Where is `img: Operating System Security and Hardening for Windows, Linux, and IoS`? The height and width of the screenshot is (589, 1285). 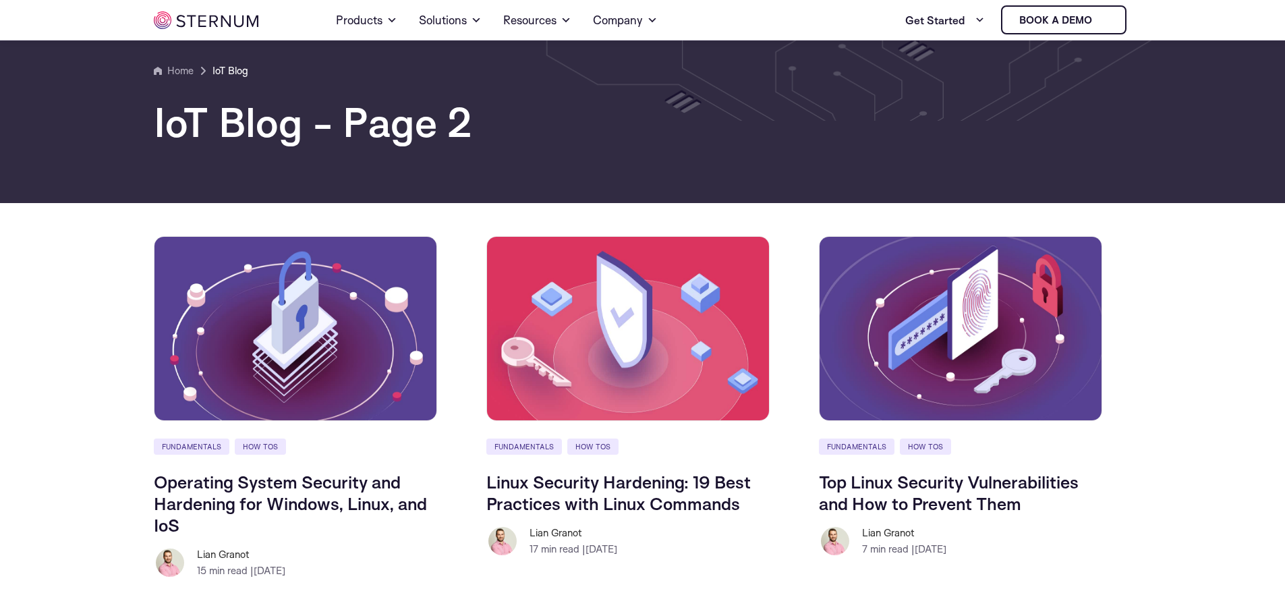 img: Operating System Security and Hardening for Windows, Linux, and IoS is located at coordinates (295, 329).